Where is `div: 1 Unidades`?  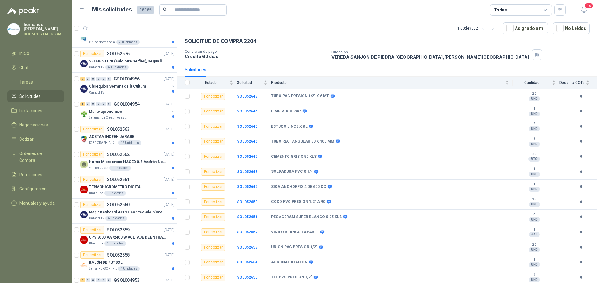 div: 1 Unidades is located at coordinates (115, 244).